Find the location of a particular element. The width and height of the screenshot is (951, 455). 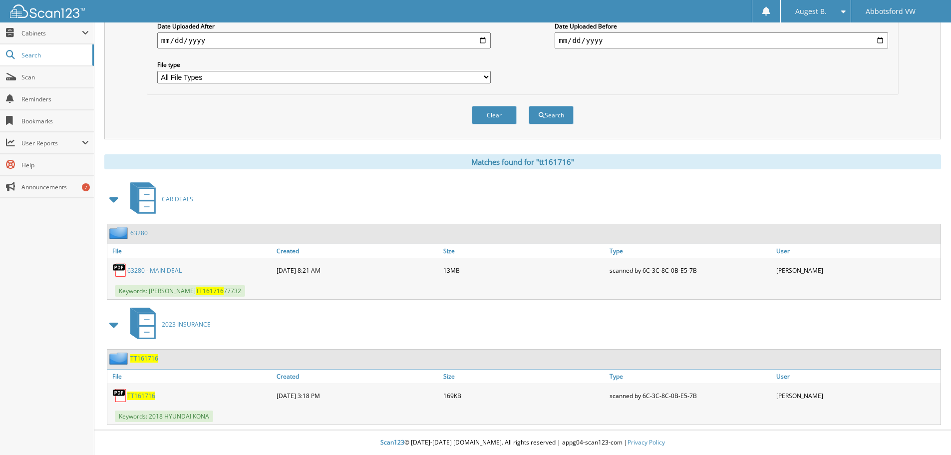

img: scan123-logo-white.svg is located at coordinates (47, 11).